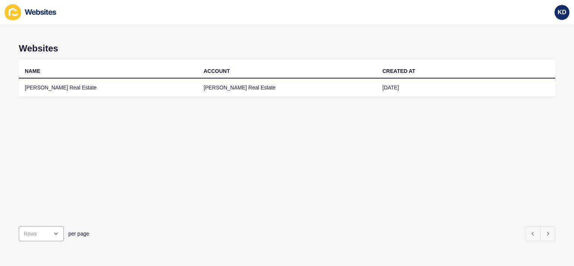 The height and width of the screenshot is (266, 574). I want to click on span: KD, so click(561, 12).